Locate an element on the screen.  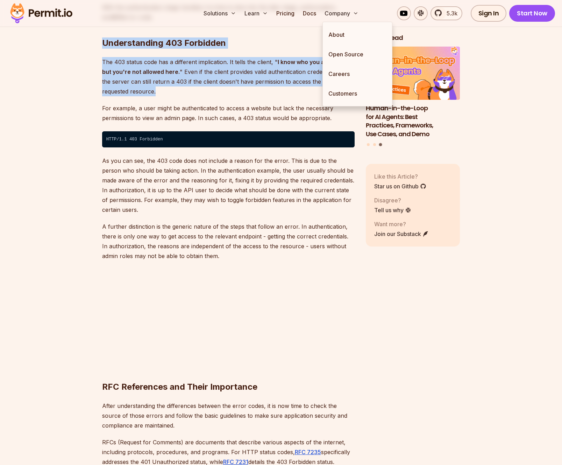
a: Pricing is located at coordinates (285, 13).